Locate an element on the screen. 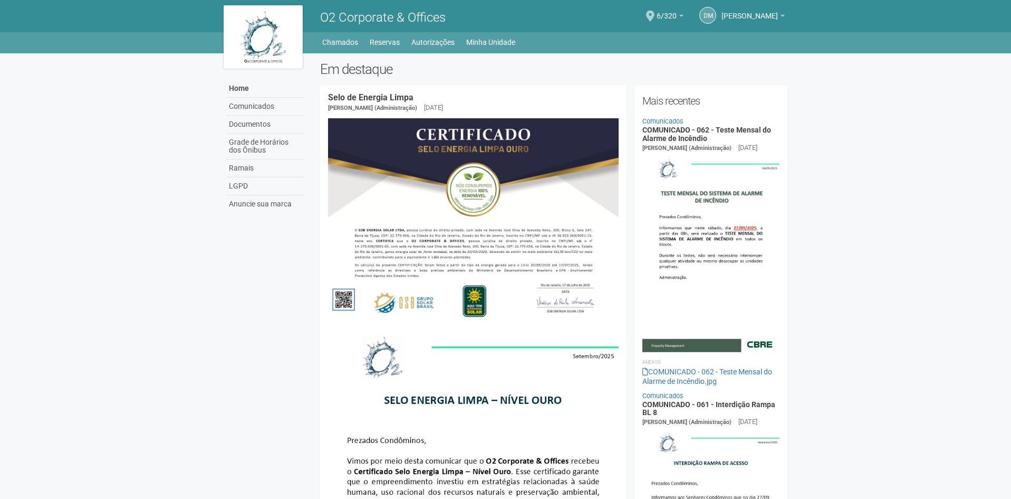  a: Chamados is located at coordinates (340, 42).